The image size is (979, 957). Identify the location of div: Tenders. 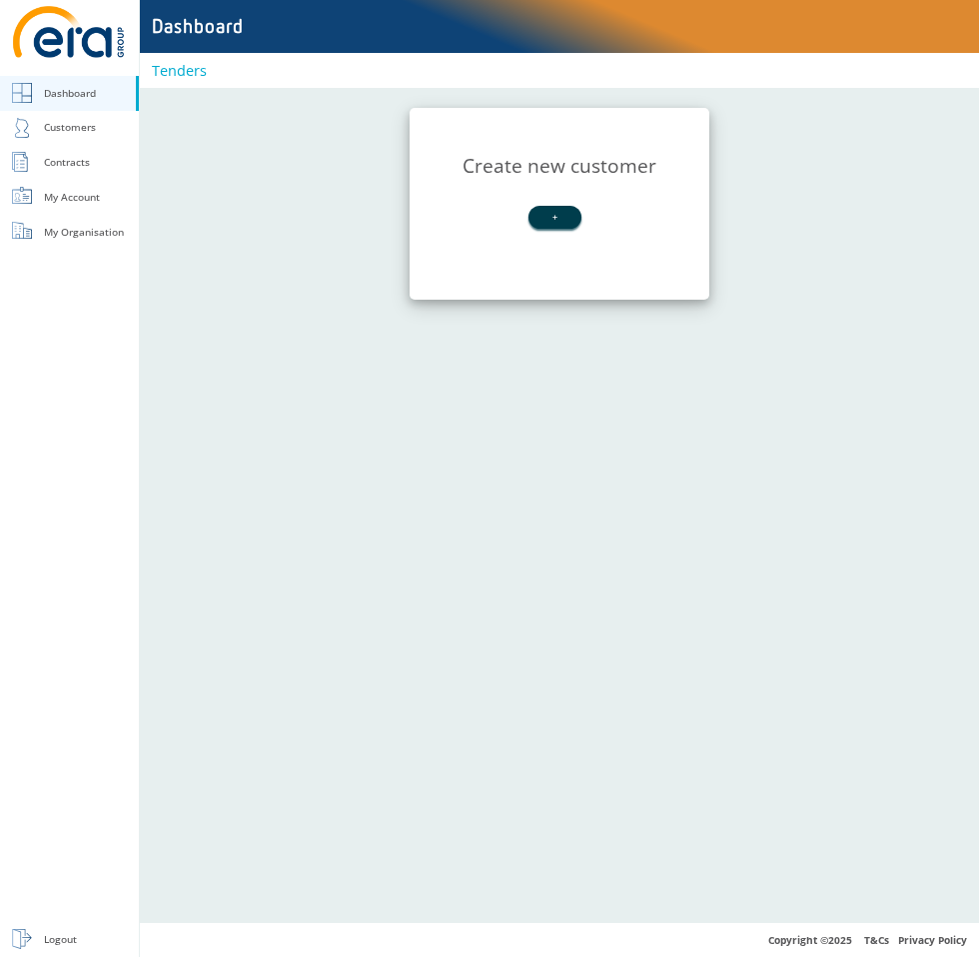
(560, 70).